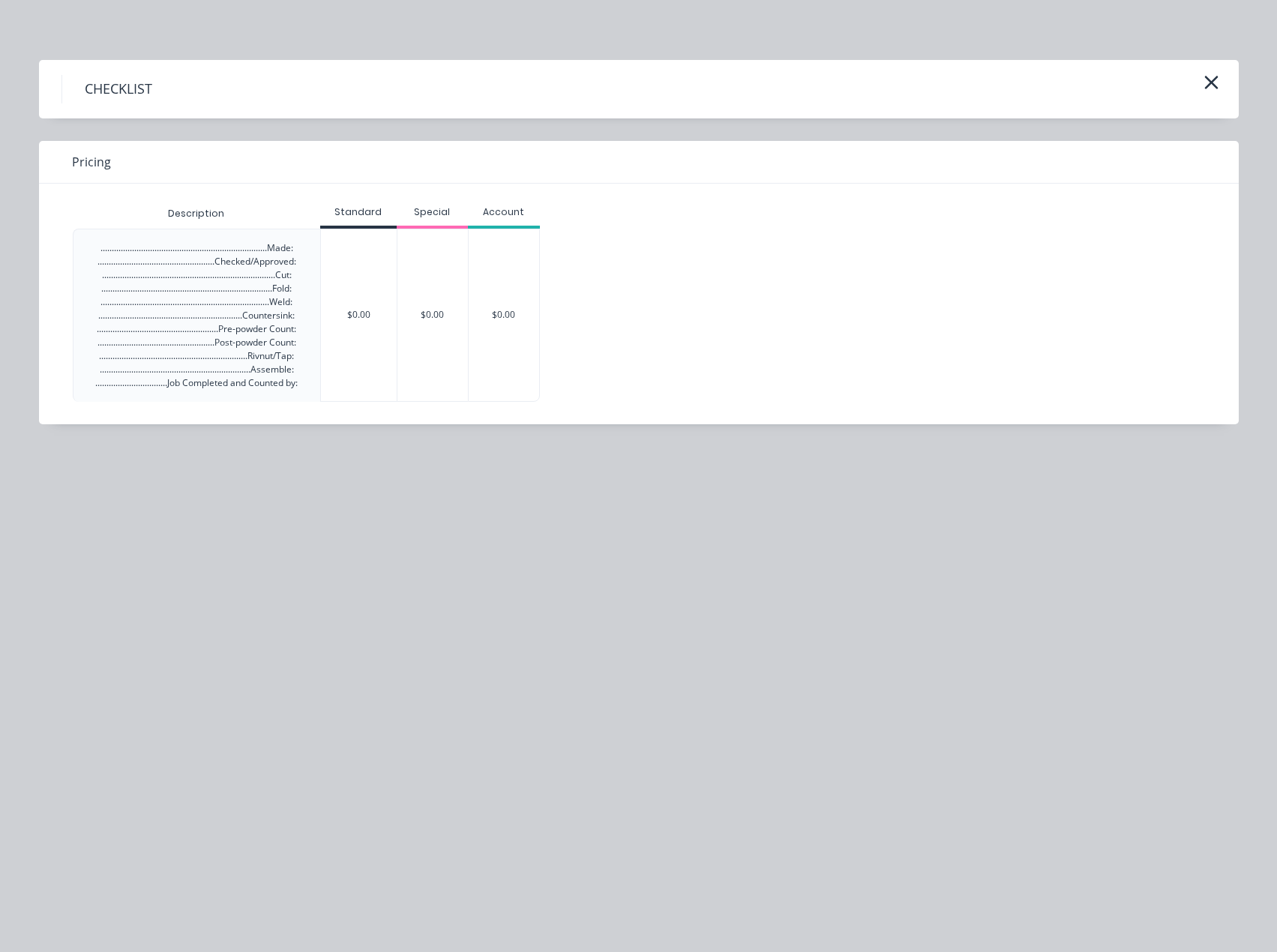  I want to click on span: Pricing, so click(91, 162).